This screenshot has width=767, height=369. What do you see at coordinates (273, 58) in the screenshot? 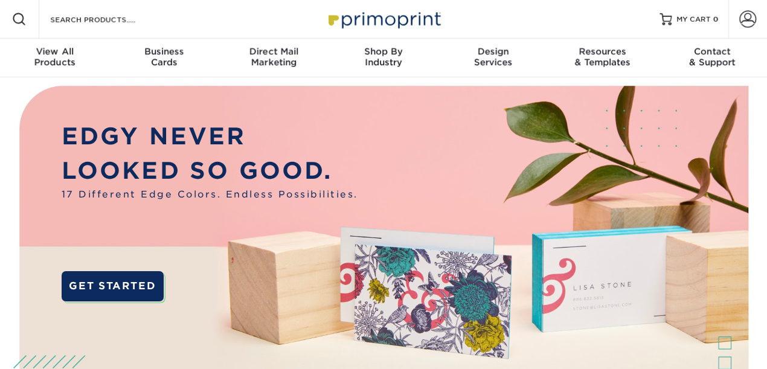
I see `a: Direct MailMarketing` at bounding box center [273, 58].